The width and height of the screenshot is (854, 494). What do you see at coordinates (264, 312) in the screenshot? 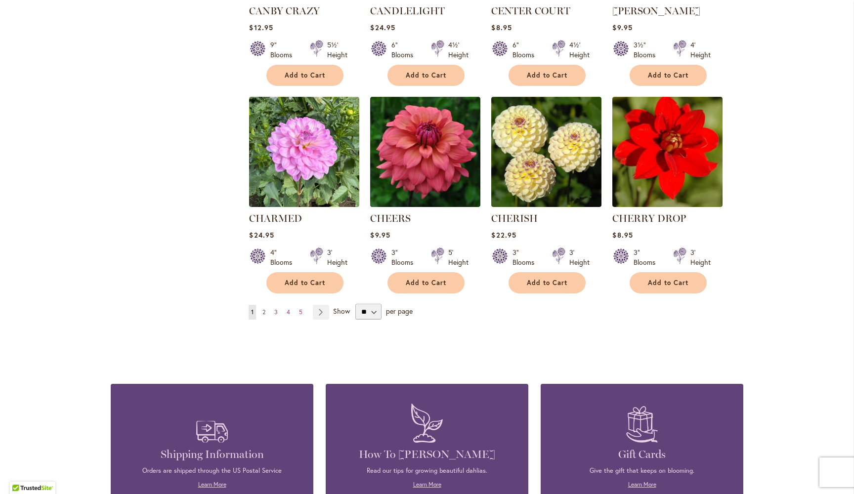
I see `a: 2` at bounding box center [264, 312].